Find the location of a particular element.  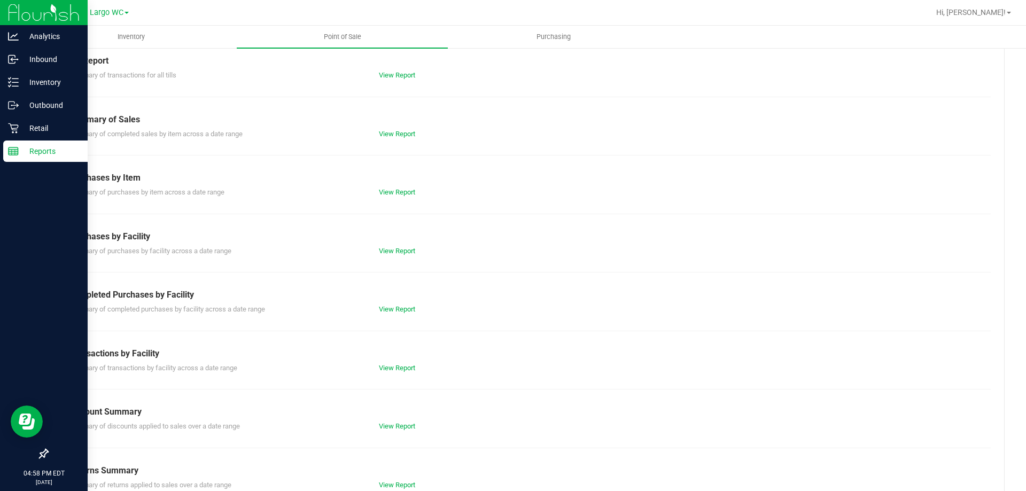

inline-svg: Retail is located at coordinates (13, 128).